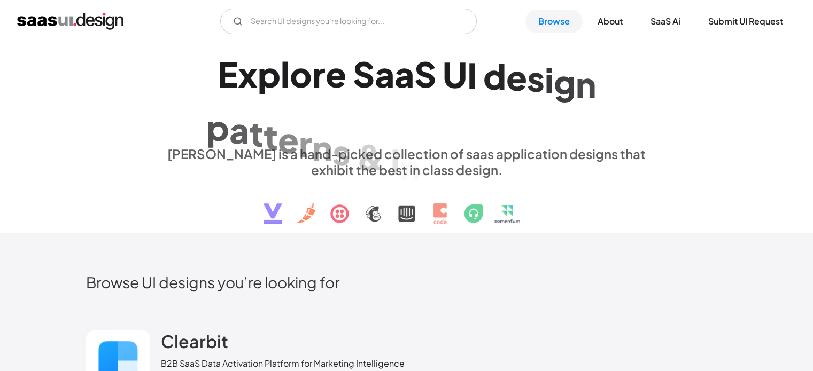  I want to click on div: d, so click(494, 75).